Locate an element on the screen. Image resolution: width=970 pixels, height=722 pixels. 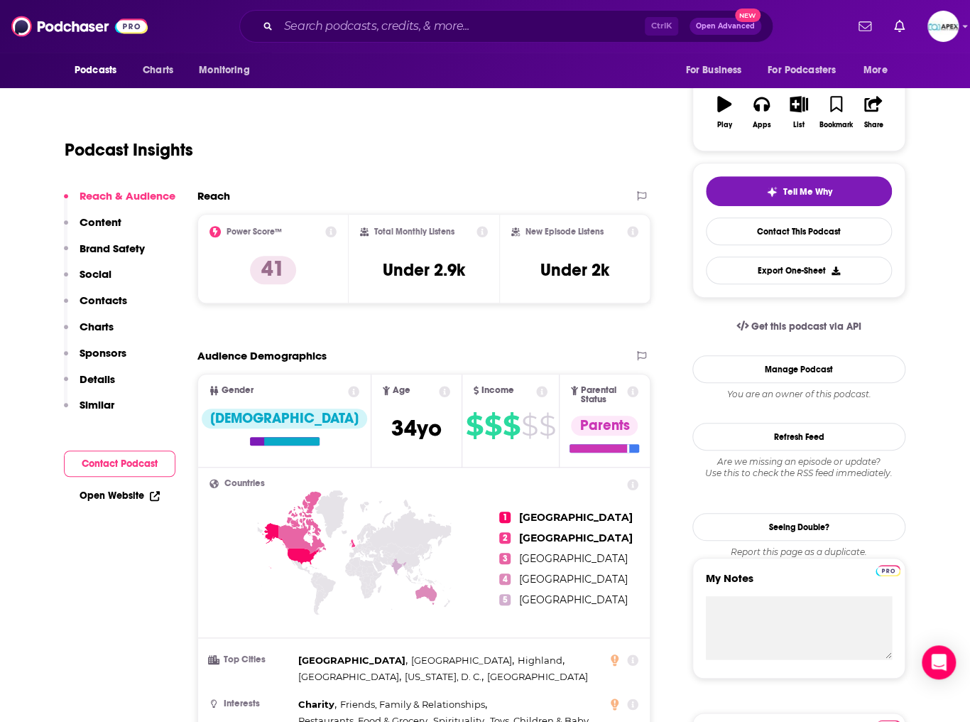
a: Manage Podcast is located at coordinates (799, 369).